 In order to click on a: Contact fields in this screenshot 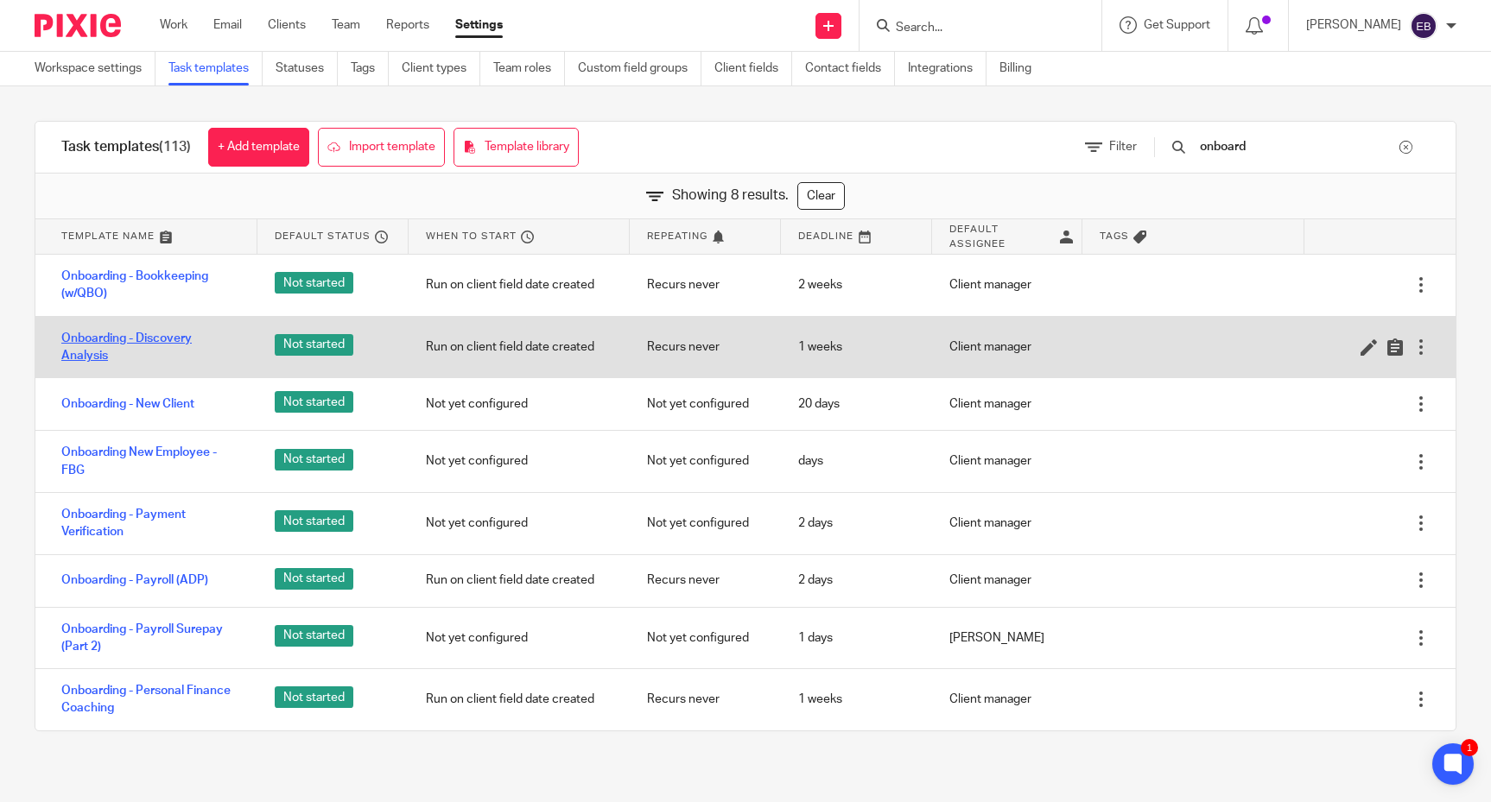, I will do `click(850, 68)`.